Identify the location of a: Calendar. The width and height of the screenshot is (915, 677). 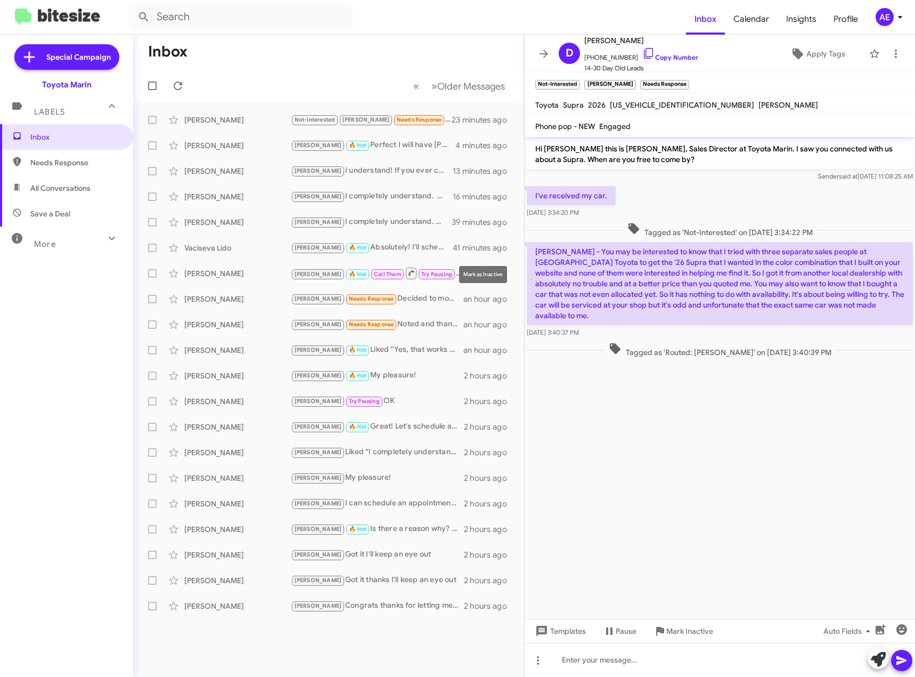
(751, 19).